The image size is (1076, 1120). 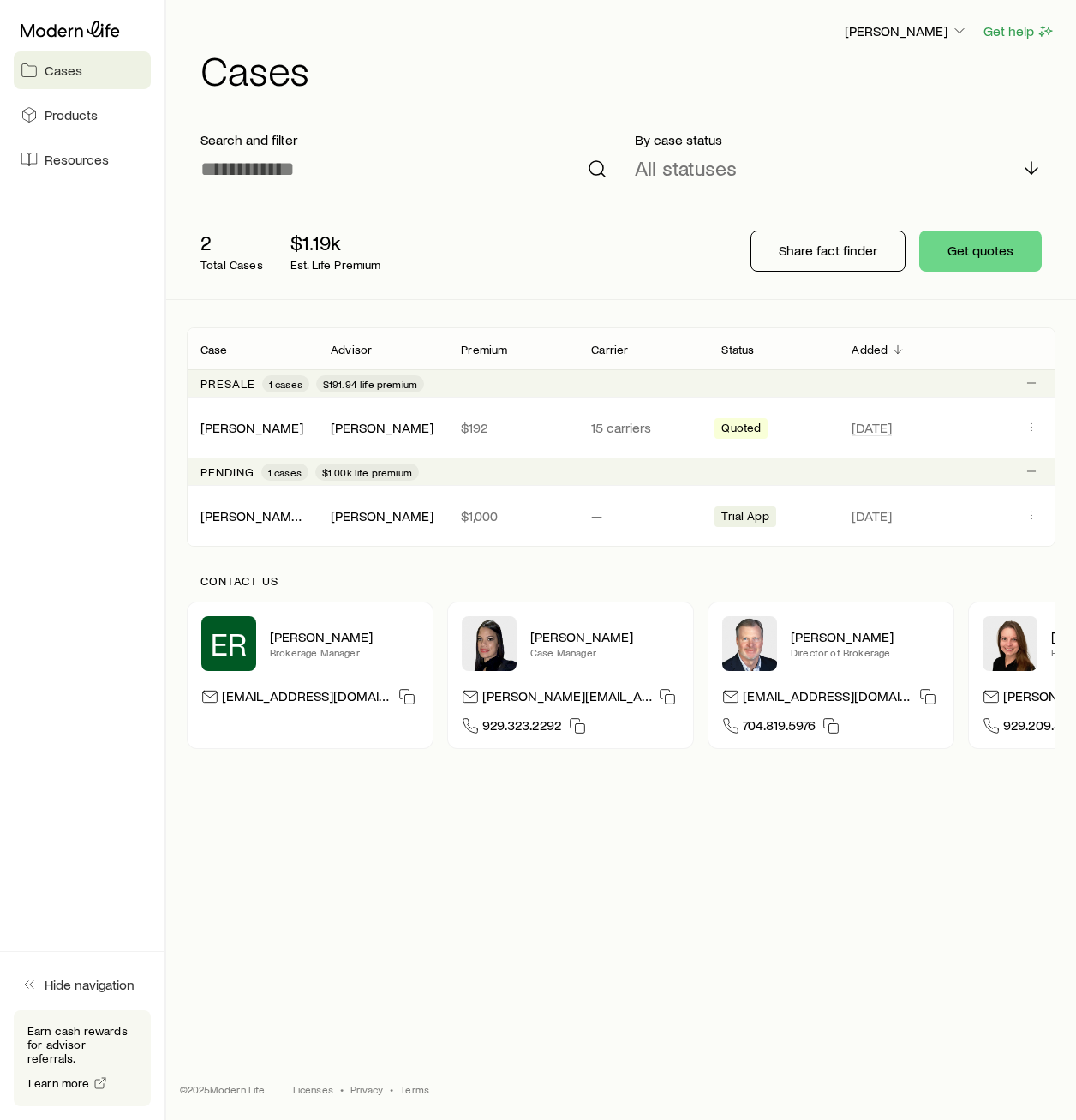 What do you see at coordinates (335, 265) in the screenshot?
I see `p: Est. Life Premium` at bounding box center [335, 265].